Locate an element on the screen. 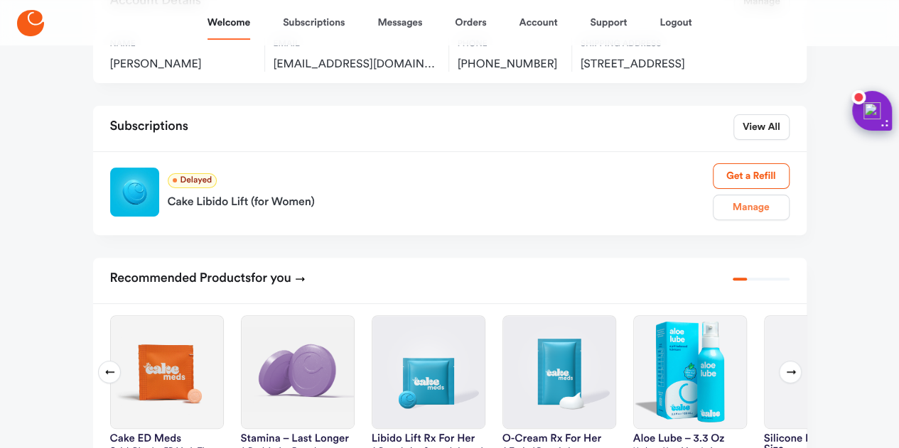  a: Libido Lift Rx is located at coordinates (134, 192).